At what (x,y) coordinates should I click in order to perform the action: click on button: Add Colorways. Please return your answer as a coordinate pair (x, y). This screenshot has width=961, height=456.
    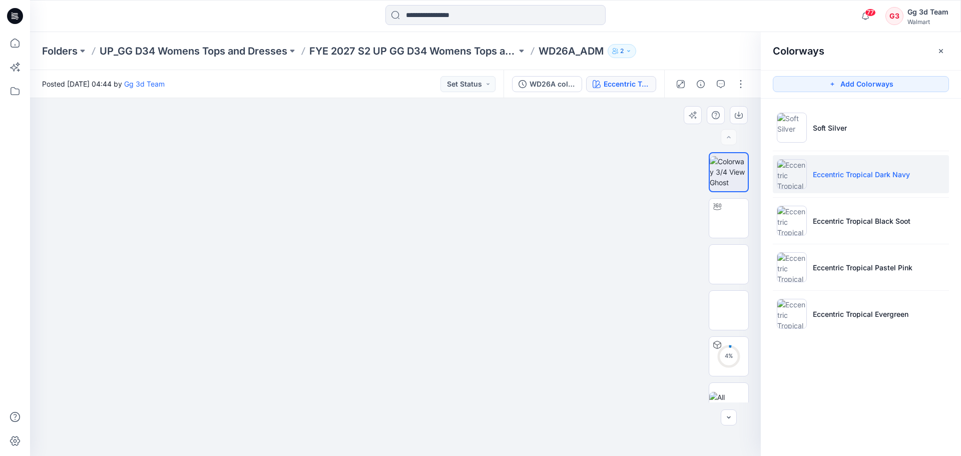
    Looking at the image, I should click on (861, 84).